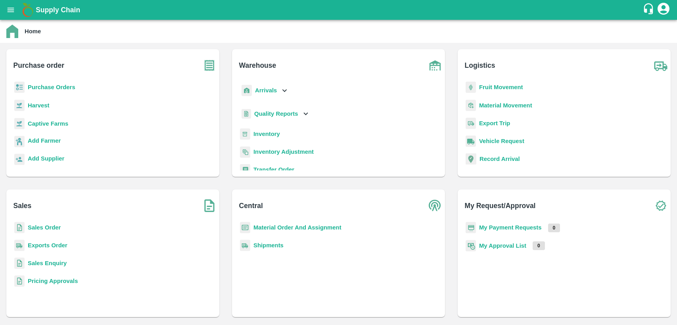 This screenshot has width=677, height=325. I want to click on b: Material Movement, so click(506, 105).